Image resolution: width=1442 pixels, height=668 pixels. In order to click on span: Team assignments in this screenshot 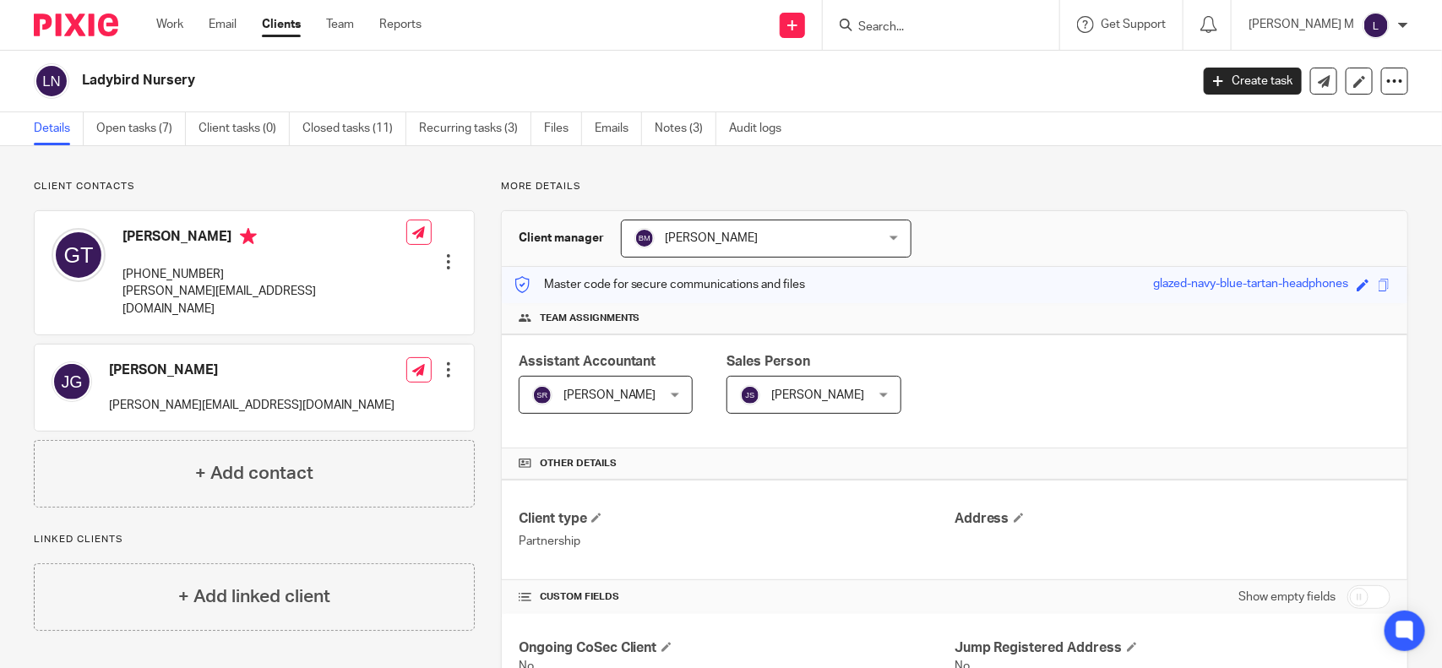, I will do `click(590, 318)`.